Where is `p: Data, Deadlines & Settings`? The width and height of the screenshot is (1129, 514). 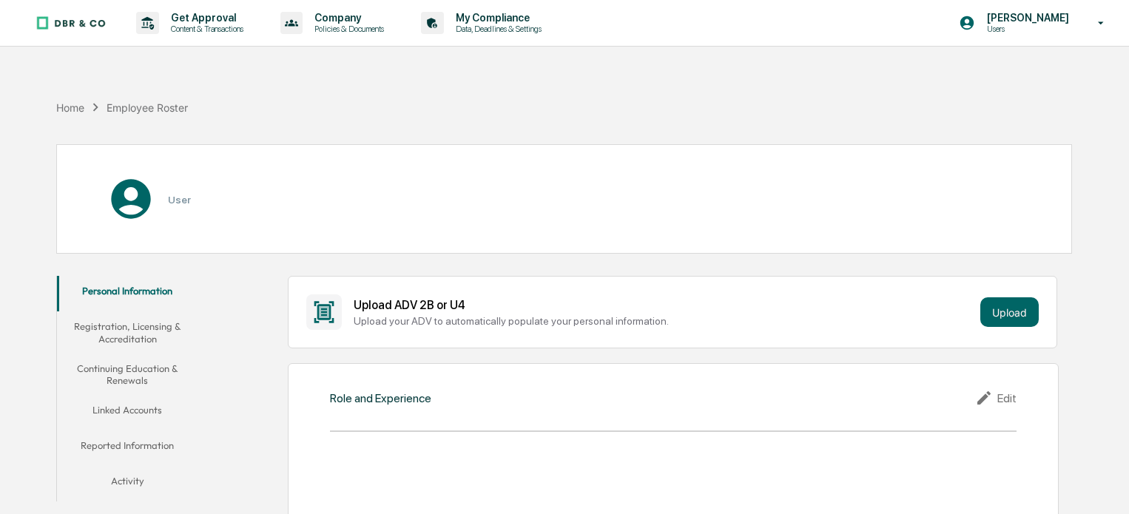 p: Data, Deadlines & Settings is located at coordinates (496, 29).